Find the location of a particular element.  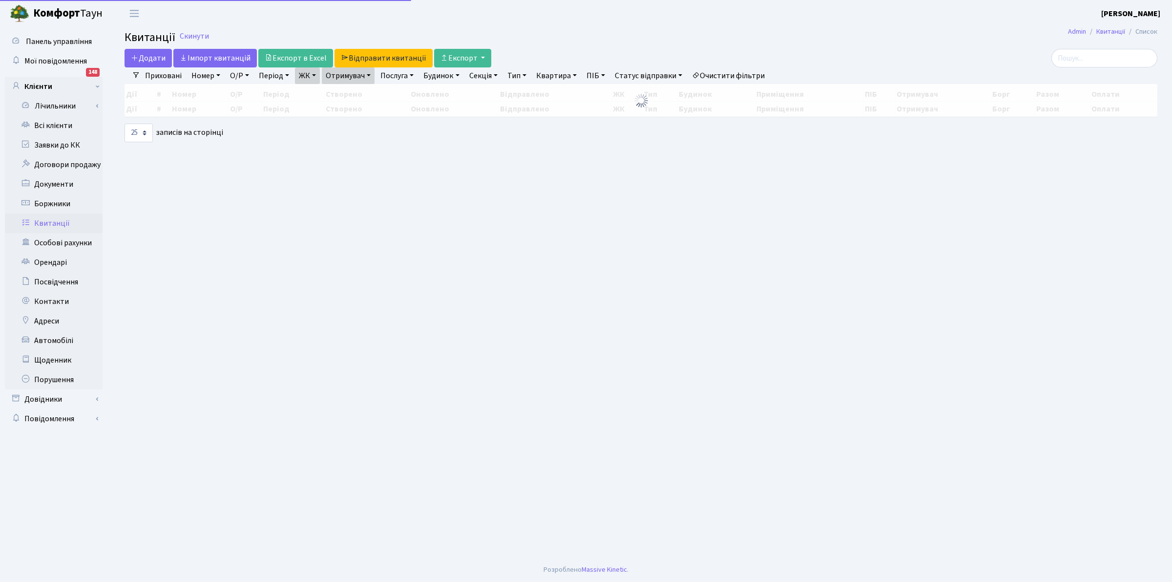

a: Адреси is located at coordinates (54, 321).